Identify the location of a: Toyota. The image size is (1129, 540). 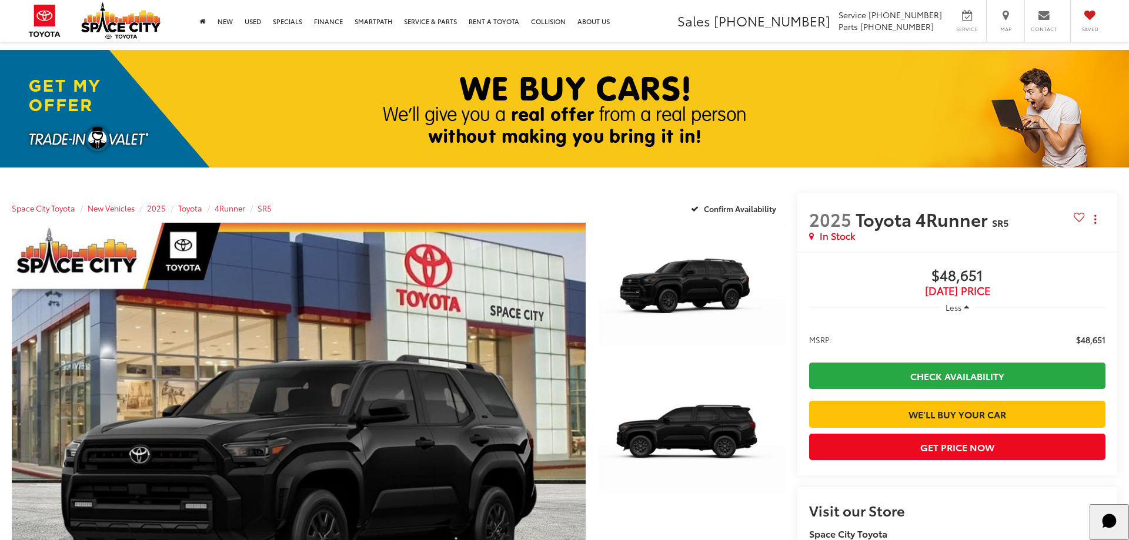
(190, 208).